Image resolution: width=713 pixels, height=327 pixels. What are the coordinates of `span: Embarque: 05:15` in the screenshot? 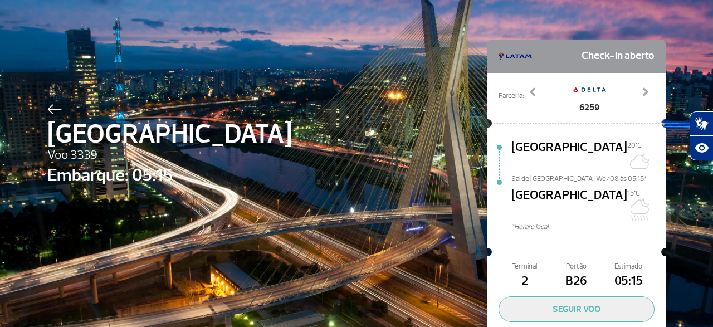 It's located at (169, 175).